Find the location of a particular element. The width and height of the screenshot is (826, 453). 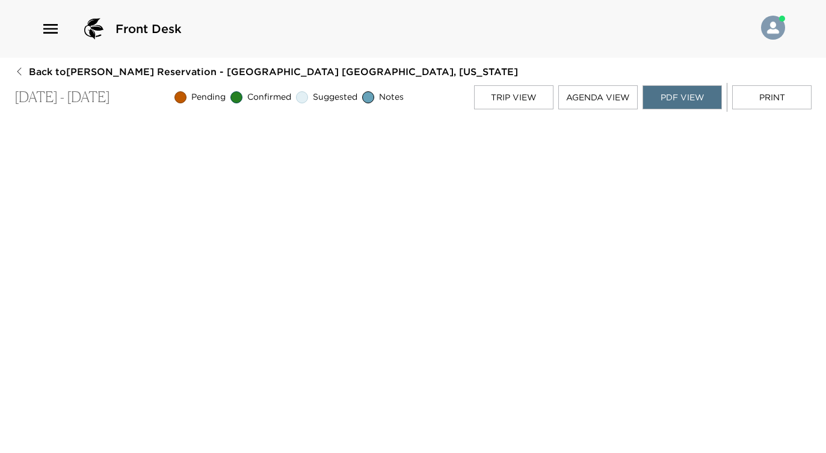

span: Suggested is located at coordinates (335, 97).